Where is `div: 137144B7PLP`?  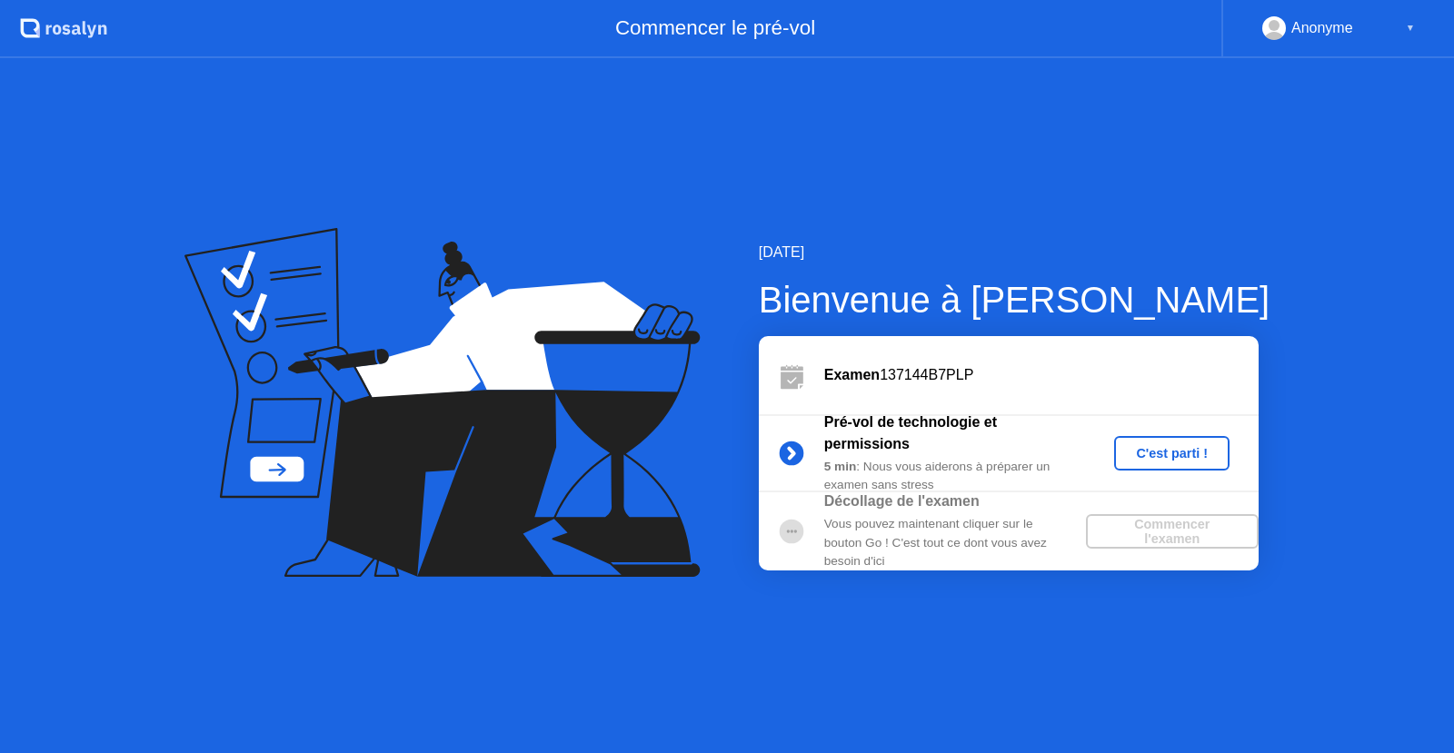 div: 137144B7PLP is located at coordinates (1042, 375).